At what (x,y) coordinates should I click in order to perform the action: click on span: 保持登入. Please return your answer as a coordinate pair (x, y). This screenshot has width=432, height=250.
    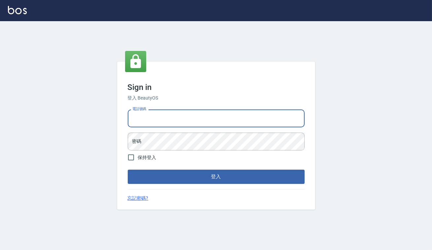
    Looking at the image, I should click on (147, 157).